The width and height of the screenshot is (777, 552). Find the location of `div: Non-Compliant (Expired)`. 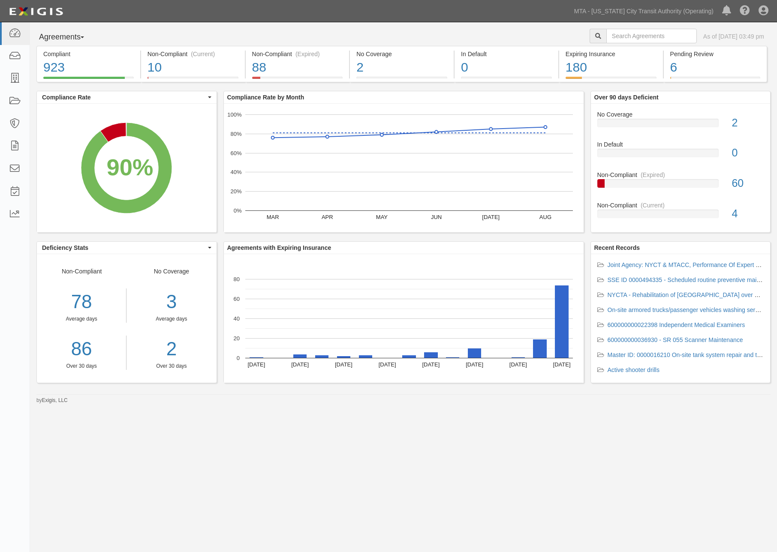

div: Non-Compliant (Expired) is located at coordinates (298, 54).